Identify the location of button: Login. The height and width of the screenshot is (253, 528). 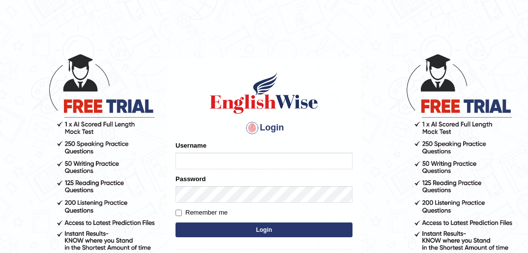
(264, 230).